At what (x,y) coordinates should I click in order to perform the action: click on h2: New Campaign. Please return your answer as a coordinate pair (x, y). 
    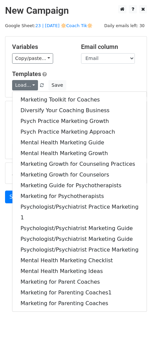
    Looking at the image, I should click on (76, 11).